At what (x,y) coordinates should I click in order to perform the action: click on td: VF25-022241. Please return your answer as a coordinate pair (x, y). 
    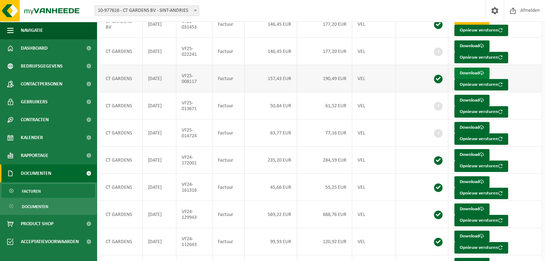
    Looking at the image, I should click on (194, 52).